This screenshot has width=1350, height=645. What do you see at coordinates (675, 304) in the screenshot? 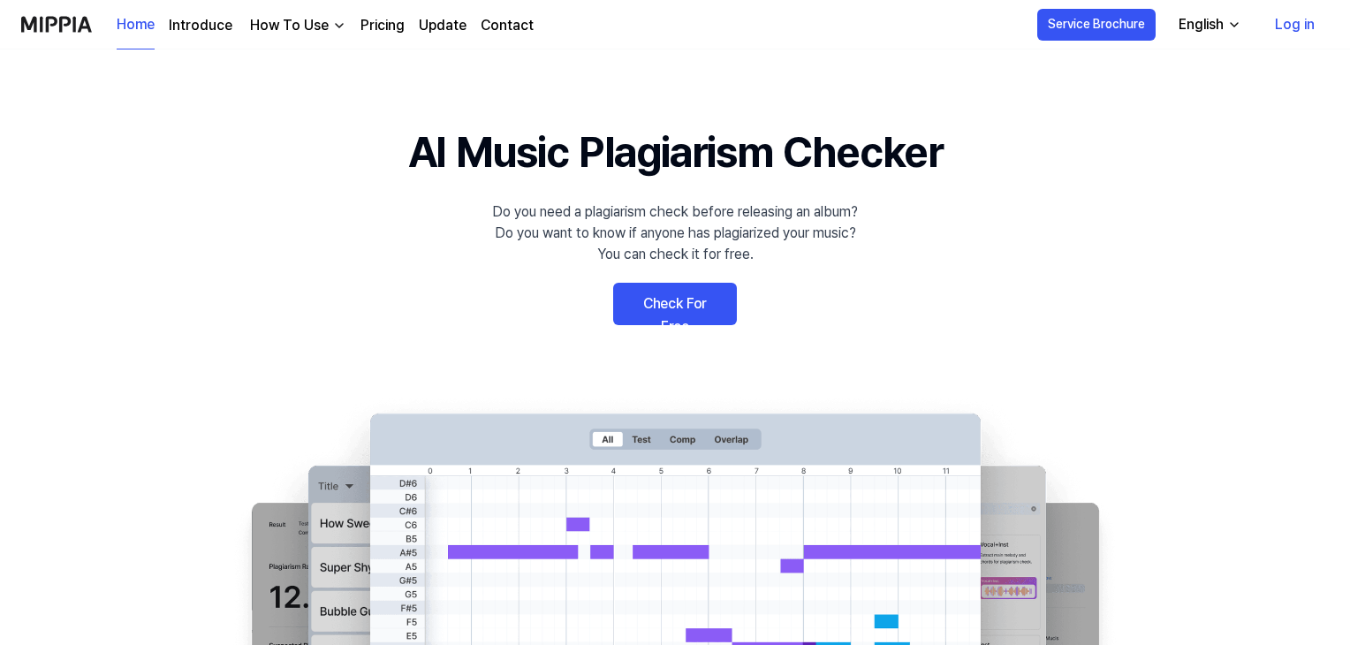
I see `a: Check For Free` at bounding box center [675, 304].